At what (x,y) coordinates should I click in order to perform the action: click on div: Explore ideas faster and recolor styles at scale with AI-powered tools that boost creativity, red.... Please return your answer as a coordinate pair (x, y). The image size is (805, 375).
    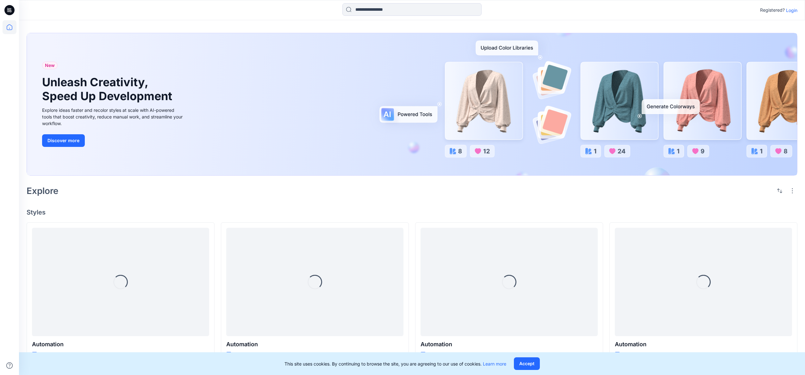
    Looking at the image, I should click on (113, 117).